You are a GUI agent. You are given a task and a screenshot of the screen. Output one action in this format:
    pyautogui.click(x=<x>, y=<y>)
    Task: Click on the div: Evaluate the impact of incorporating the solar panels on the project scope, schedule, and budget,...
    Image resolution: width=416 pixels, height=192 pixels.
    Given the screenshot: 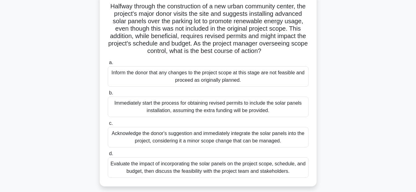 What is the action you would take?
    pyautogui.click(x=208, y=167)
    